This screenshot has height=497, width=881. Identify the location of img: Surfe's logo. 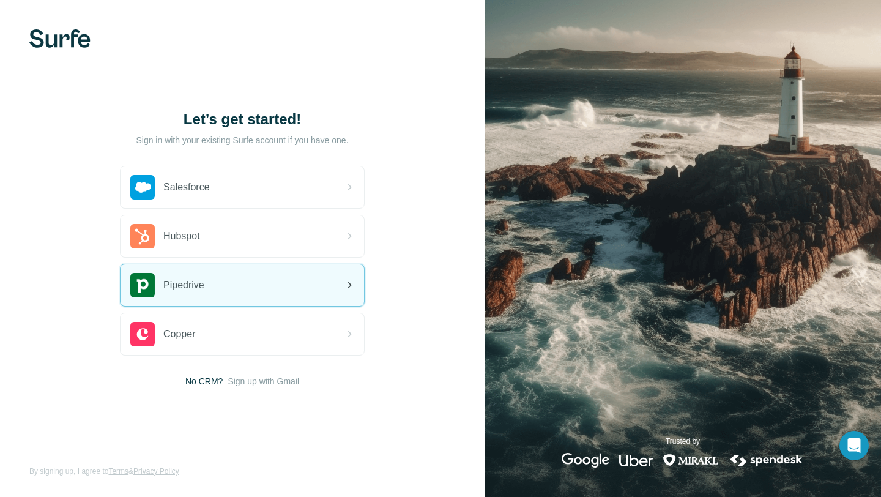
(60, 39).